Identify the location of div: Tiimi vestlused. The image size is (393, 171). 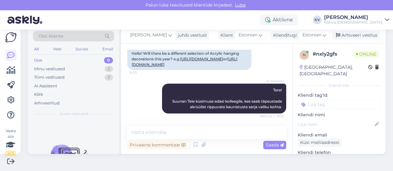
(49, 77).